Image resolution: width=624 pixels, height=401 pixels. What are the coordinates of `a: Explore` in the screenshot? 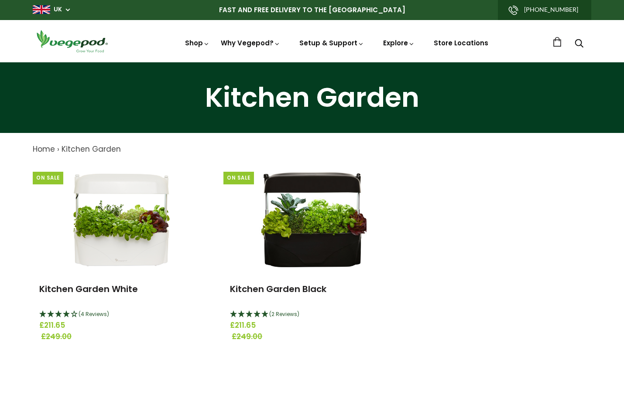 It's located at (399, 43).